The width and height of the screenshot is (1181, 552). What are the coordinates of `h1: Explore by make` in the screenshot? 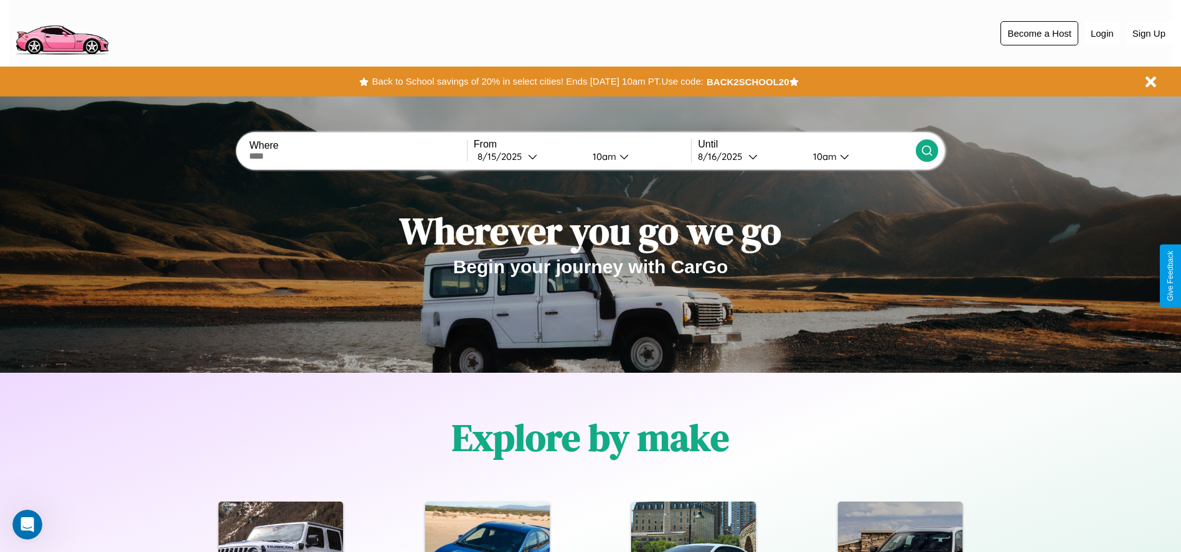 It's located at (590, 438).